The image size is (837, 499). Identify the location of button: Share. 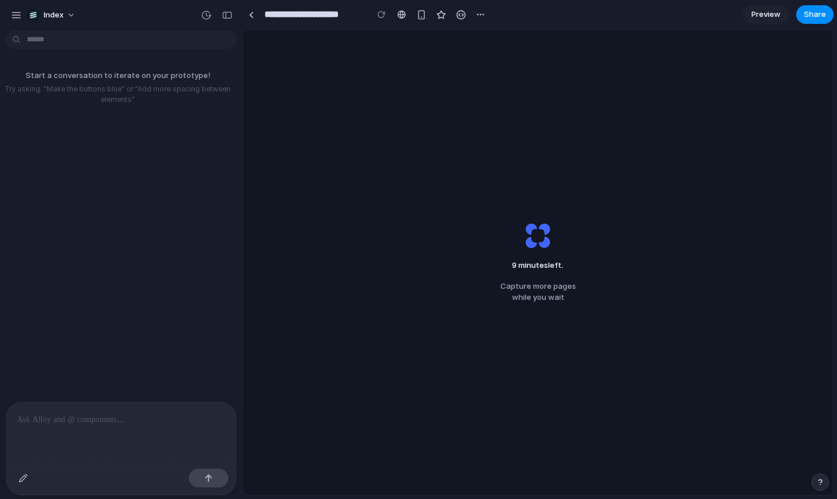
(815, 15).